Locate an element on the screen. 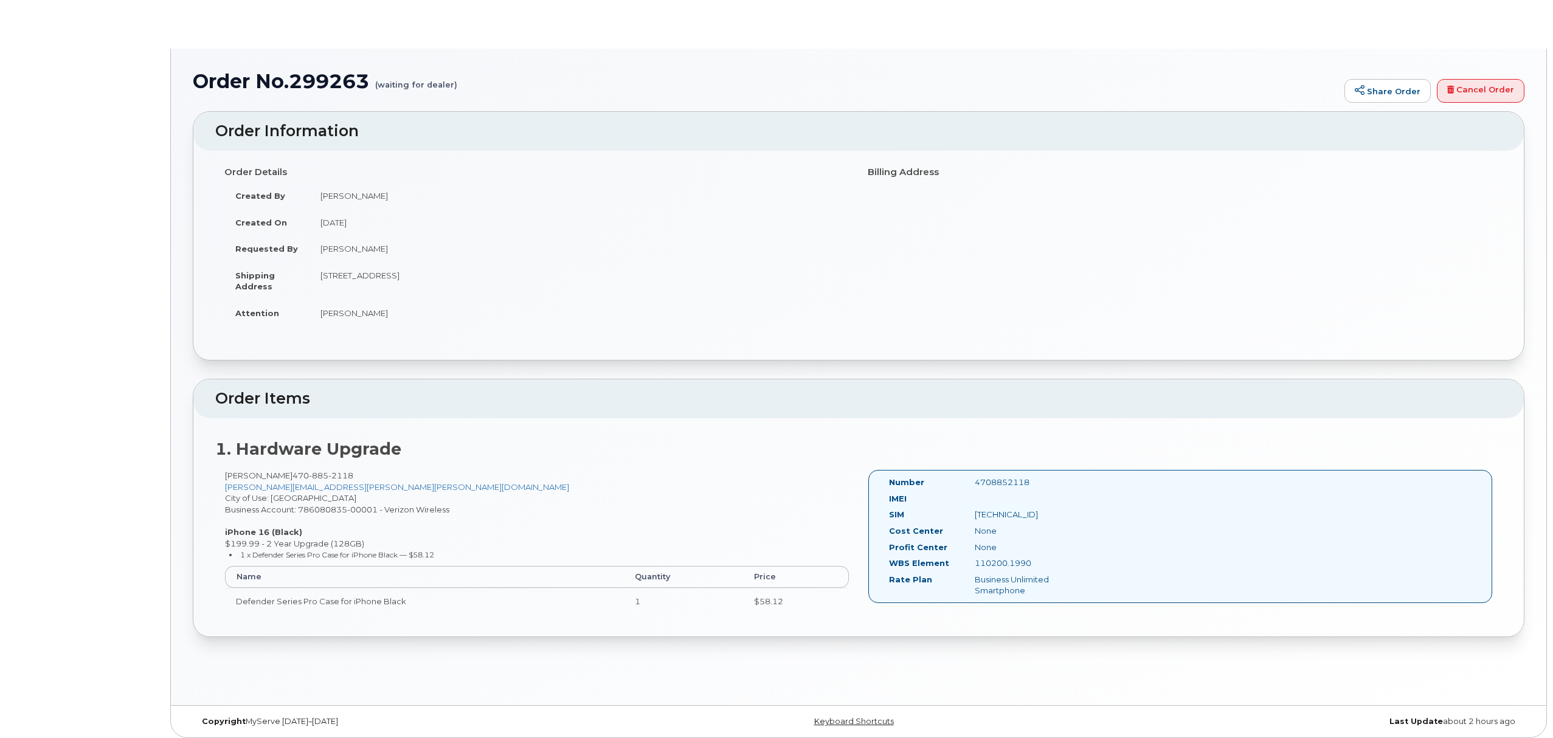 The width and height of the screenshot is (1553, 738). div: about 2 hours ago is located at coordinates (1303, 722).